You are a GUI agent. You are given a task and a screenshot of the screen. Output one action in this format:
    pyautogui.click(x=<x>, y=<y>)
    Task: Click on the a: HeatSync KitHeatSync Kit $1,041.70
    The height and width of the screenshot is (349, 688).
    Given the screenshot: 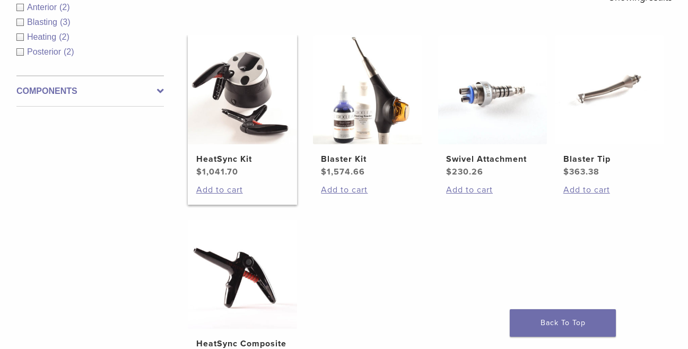 What is the action you would take?
    pyautogui.click(x=242, y=107)
    